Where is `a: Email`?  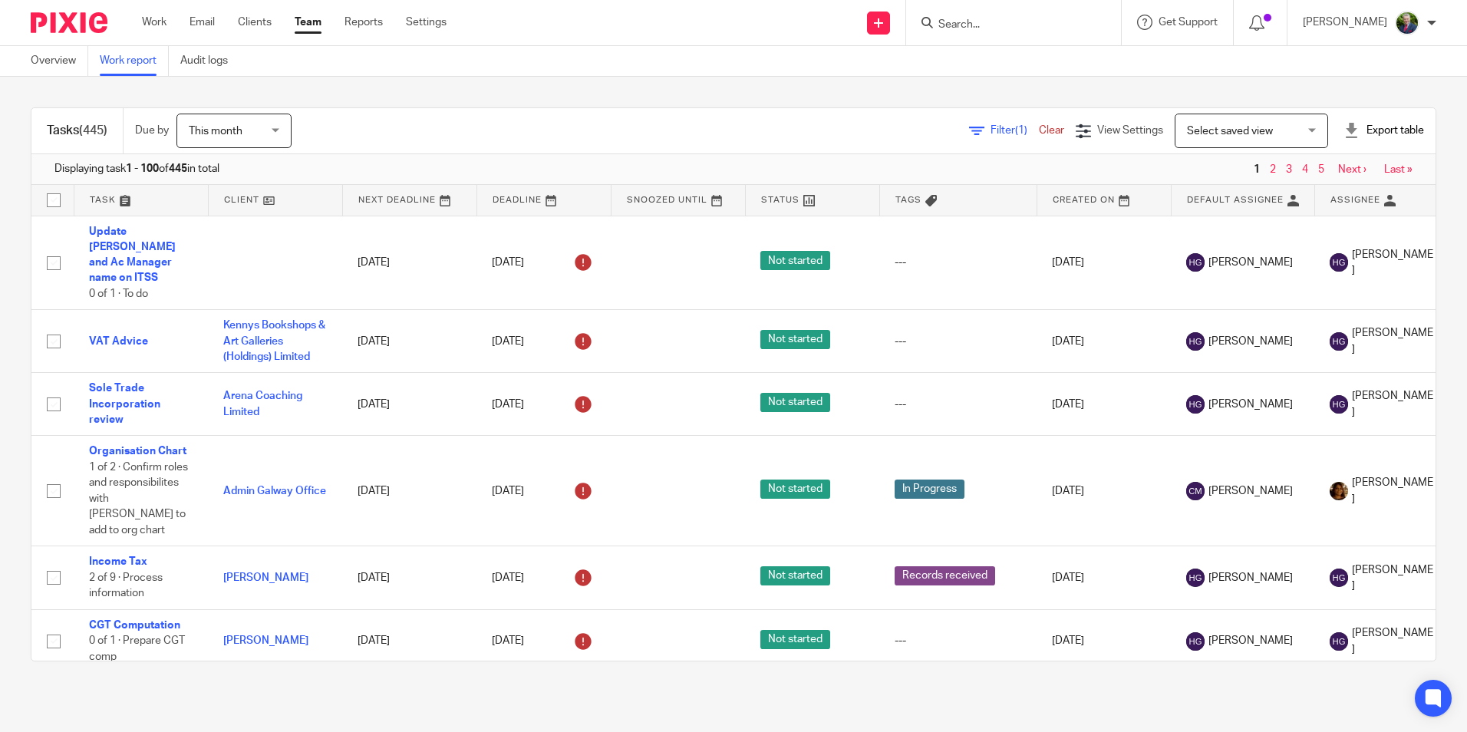 a: Email is located at coordinates (202, 22).